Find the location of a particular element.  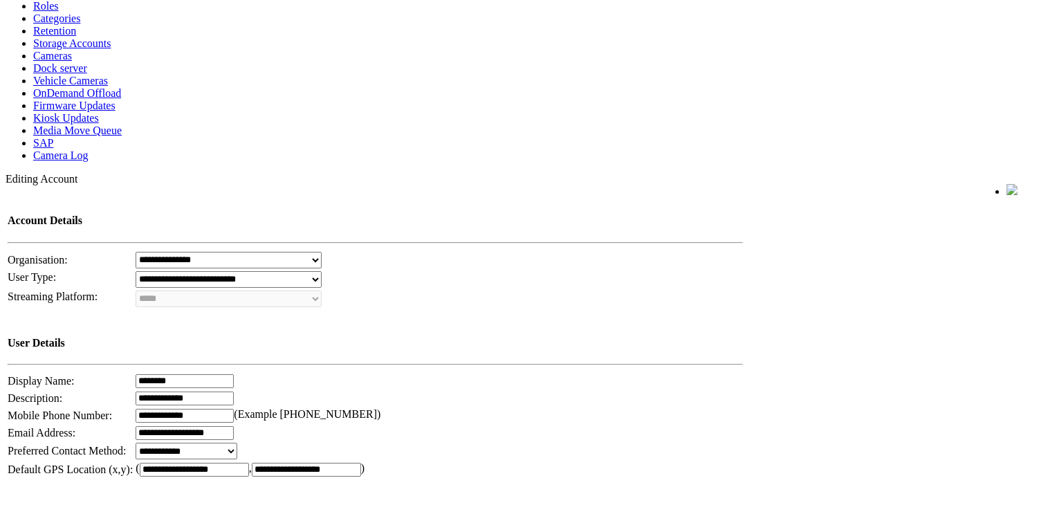

a: OnDemand Offload is located at coordinates (77, 93).